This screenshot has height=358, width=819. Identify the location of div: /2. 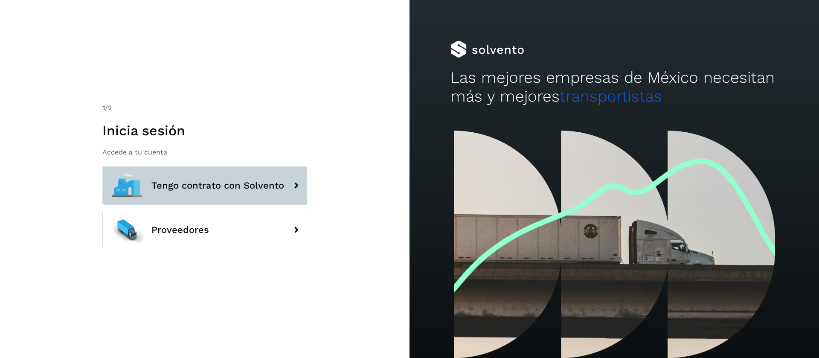
(205, 108).